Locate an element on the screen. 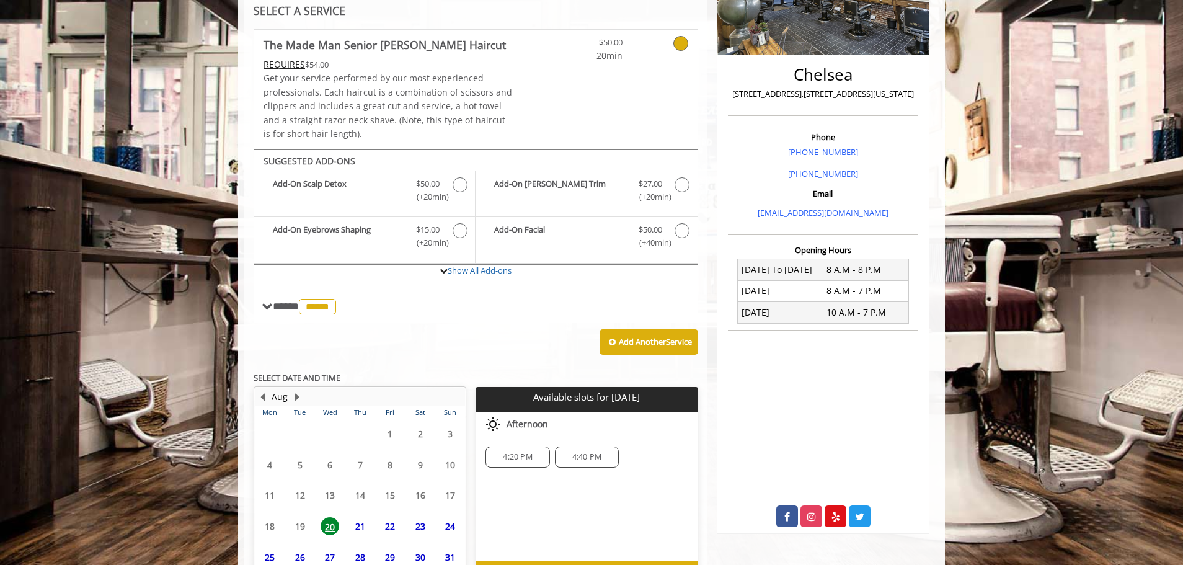 This screenshot has width=1183, height=565. h2: Chelsea is located at coordinates (823, 74).